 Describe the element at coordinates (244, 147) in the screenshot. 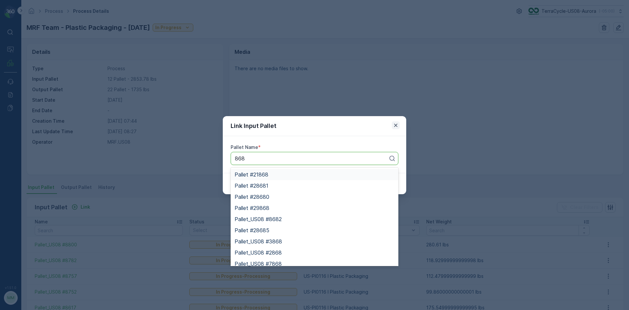

I see `label: Pallet Name` at that location.